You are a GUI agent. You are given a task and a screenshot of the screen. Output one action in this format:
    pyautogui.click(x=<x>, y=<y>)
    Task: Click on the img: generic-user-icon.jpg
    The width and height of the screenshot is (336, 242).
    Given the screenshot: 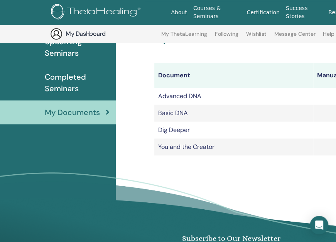 What is the action you would take?
    pyautogui.click(x=56, y=34)
    